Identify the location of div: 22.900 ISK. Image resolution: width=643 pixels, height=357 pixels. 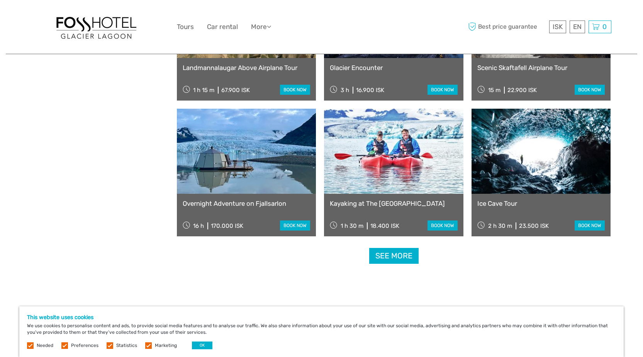
(523, 90).